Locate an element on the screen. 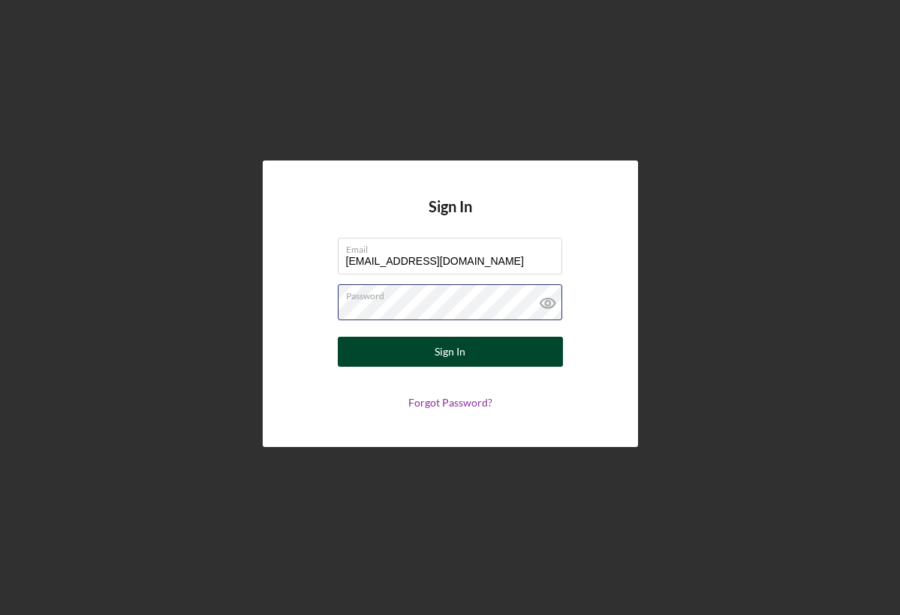 The height and width of the screenshot is (615, 900). h4: Sign In is located at coordinates (450, 218).